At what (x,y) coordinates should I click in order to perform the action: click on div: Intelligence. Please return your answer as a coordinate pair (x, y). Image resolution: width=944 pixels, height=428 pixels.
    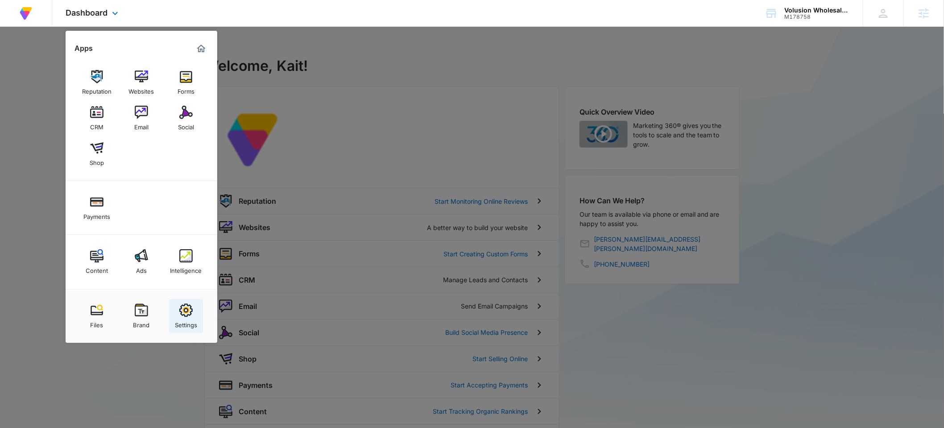
    Looking at the image, I should click on (186, 268).